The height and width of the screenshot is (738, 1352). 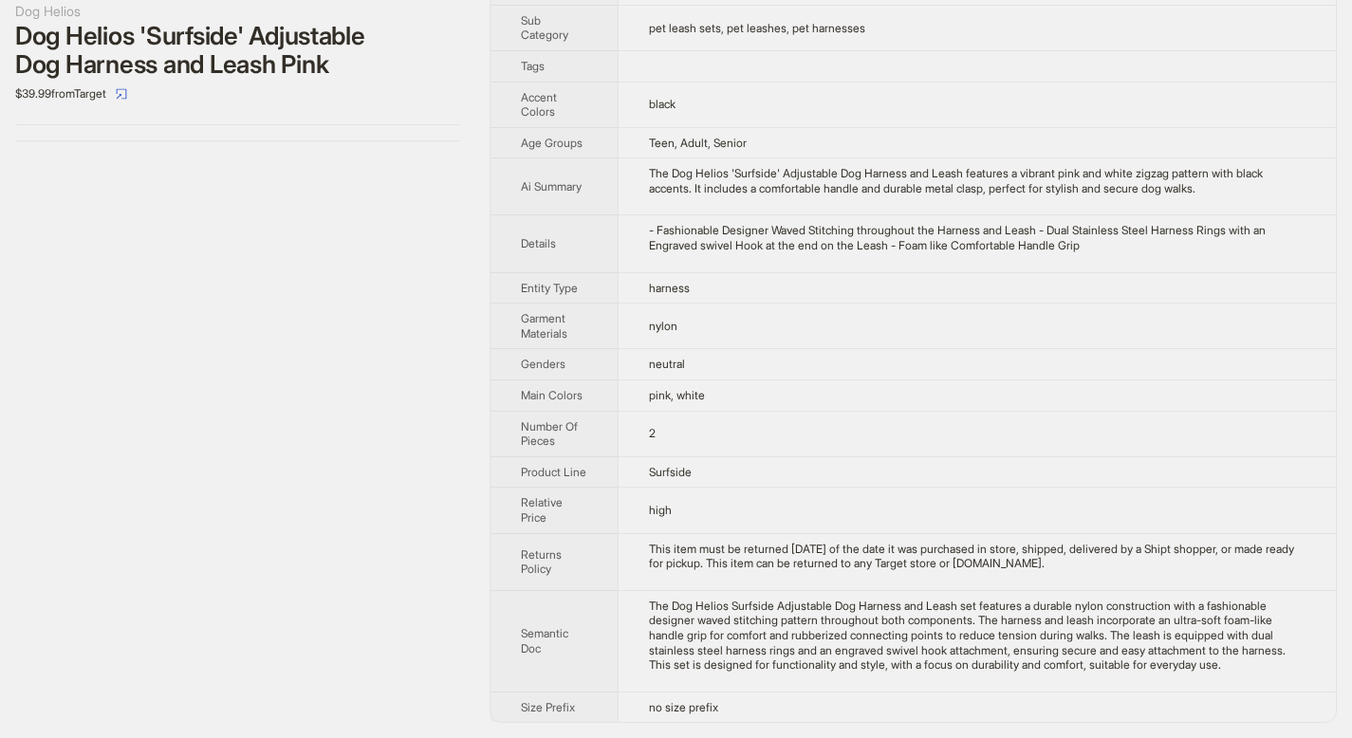 What do you see at coordinates (551, 142) in the screenshot?
I see `span: Age Groups` at bounding box center [551, 142].